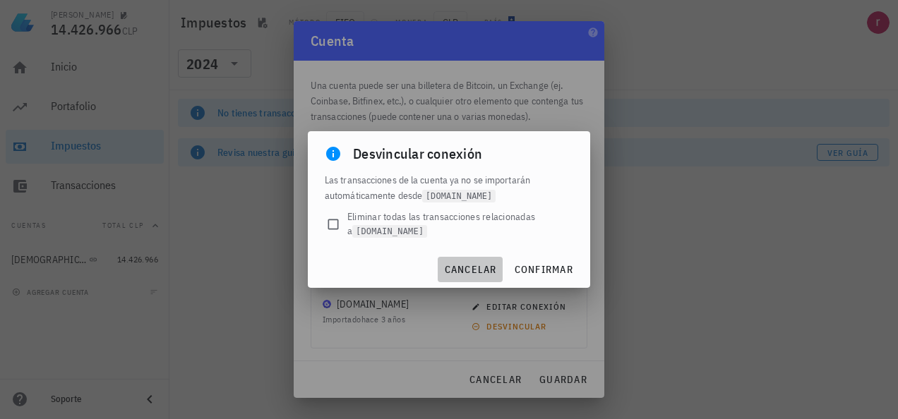 Image resolution: width=898 pixels, height=419 pixels. What do you see at coordinates (544, 270) in the screenshot?
I see `button: confirmar` at bounding box center [544, 270].